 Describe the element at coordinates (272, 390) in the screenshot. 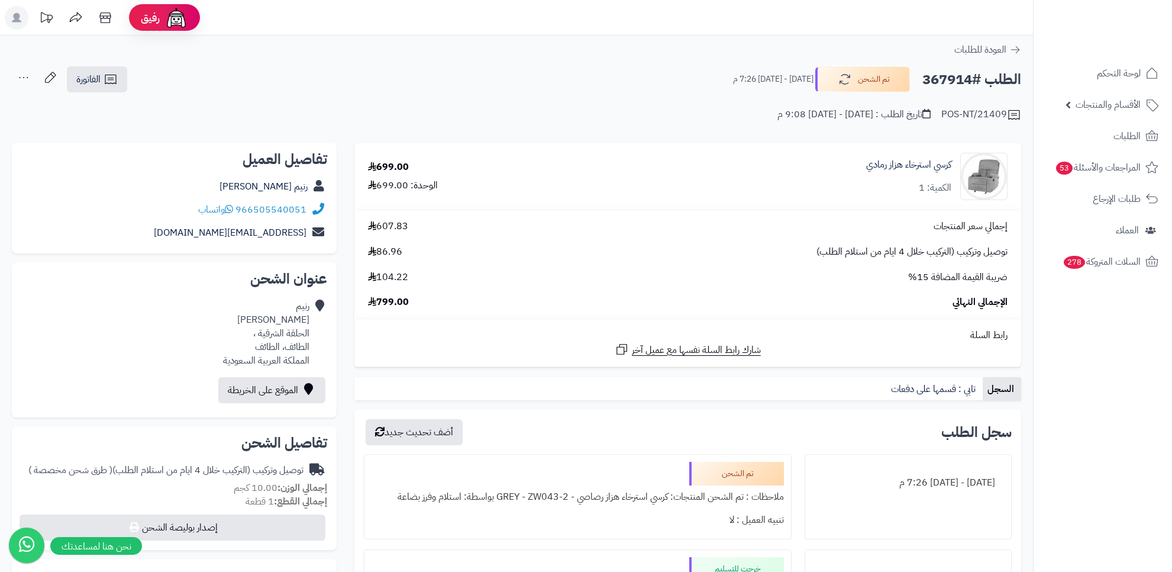

I see `a: الموقع على الخريطة` at that location.